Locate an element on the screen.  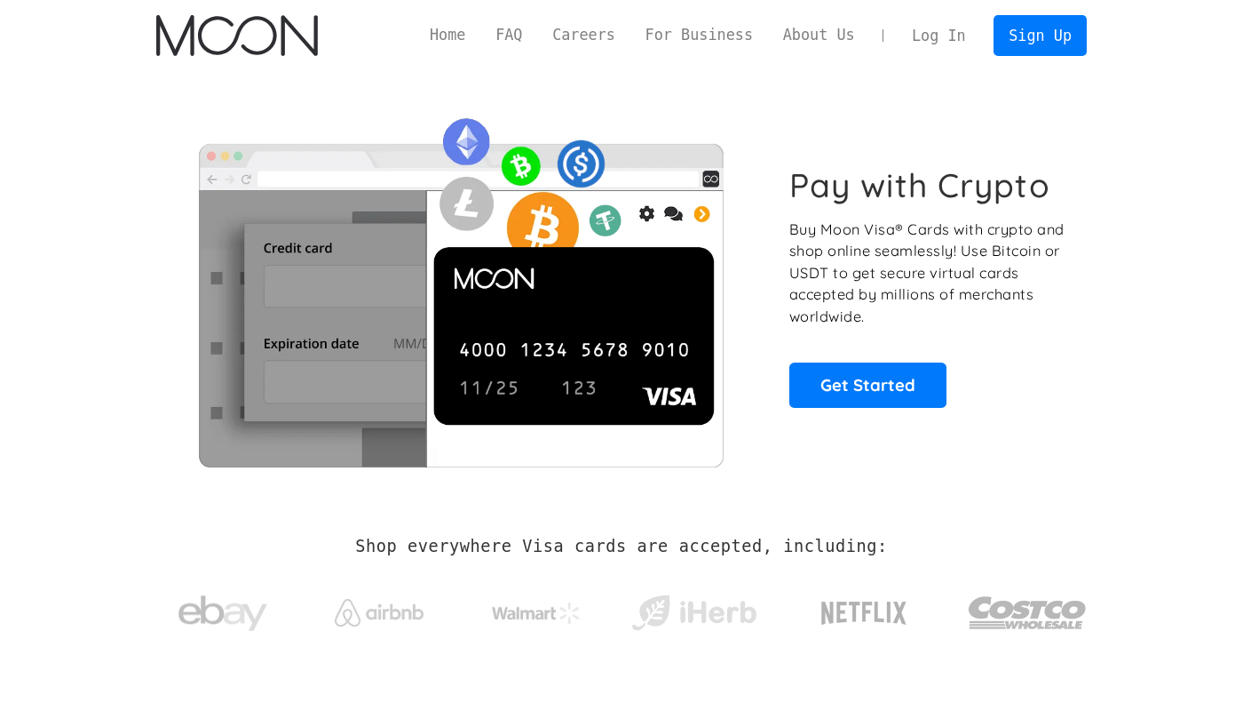
img: ebay is located at coordinates (223, 613).